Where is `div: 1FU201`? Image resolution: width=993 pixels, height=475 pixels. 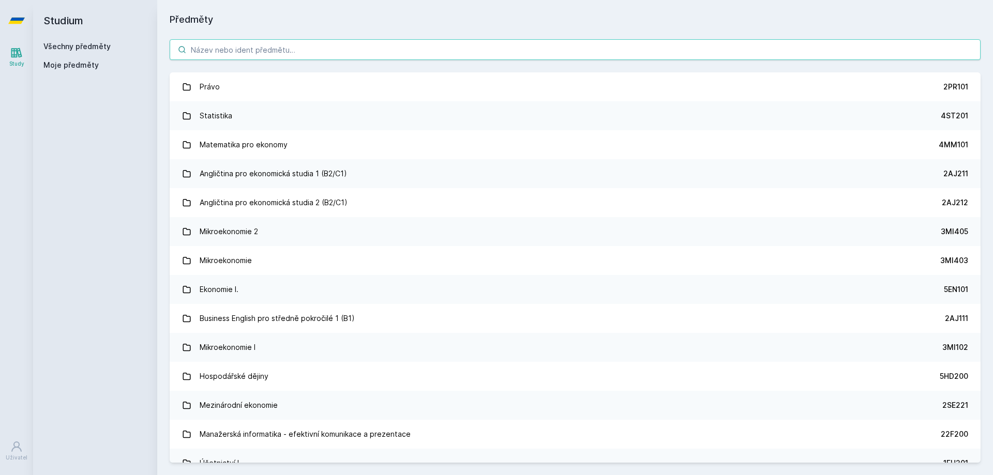
div: 1FU201 is located at coordinates (956, 464).